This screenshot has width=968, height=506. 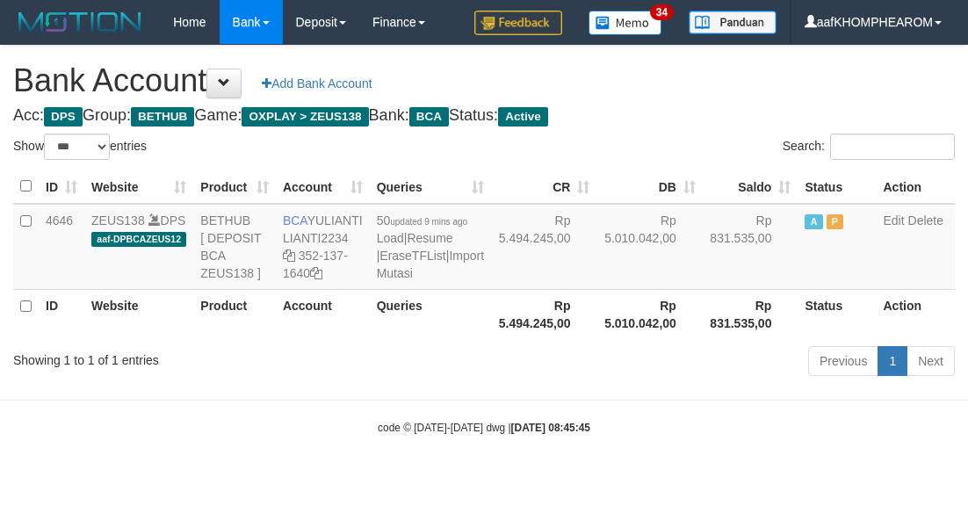 What do you see at coordinates (519, 23) in the screenshot?
I see `img: Feedback.jpg` at bounding box center [519, 23].